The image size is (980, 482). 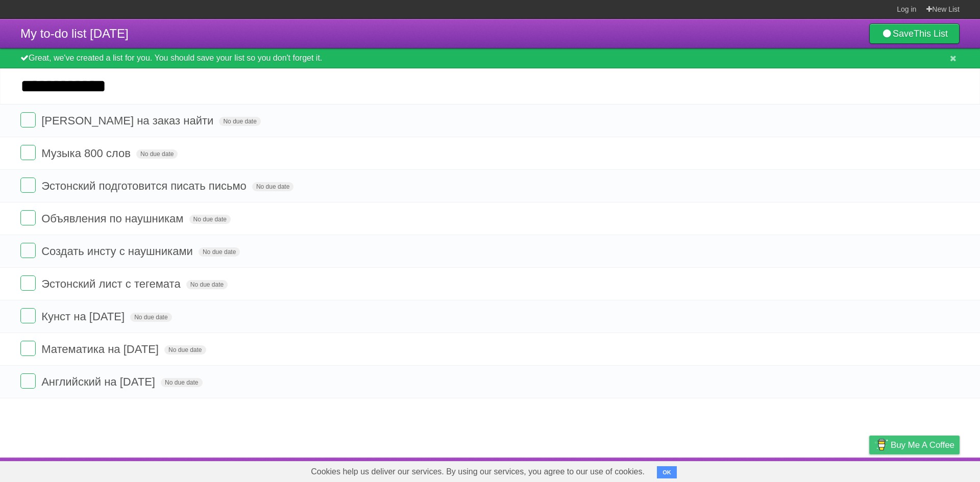 What do you see at coordinates (145, 186) in the screenshot?
I see `span: Эстонский подготовится писать письмо` at bounding box center [145, 186].